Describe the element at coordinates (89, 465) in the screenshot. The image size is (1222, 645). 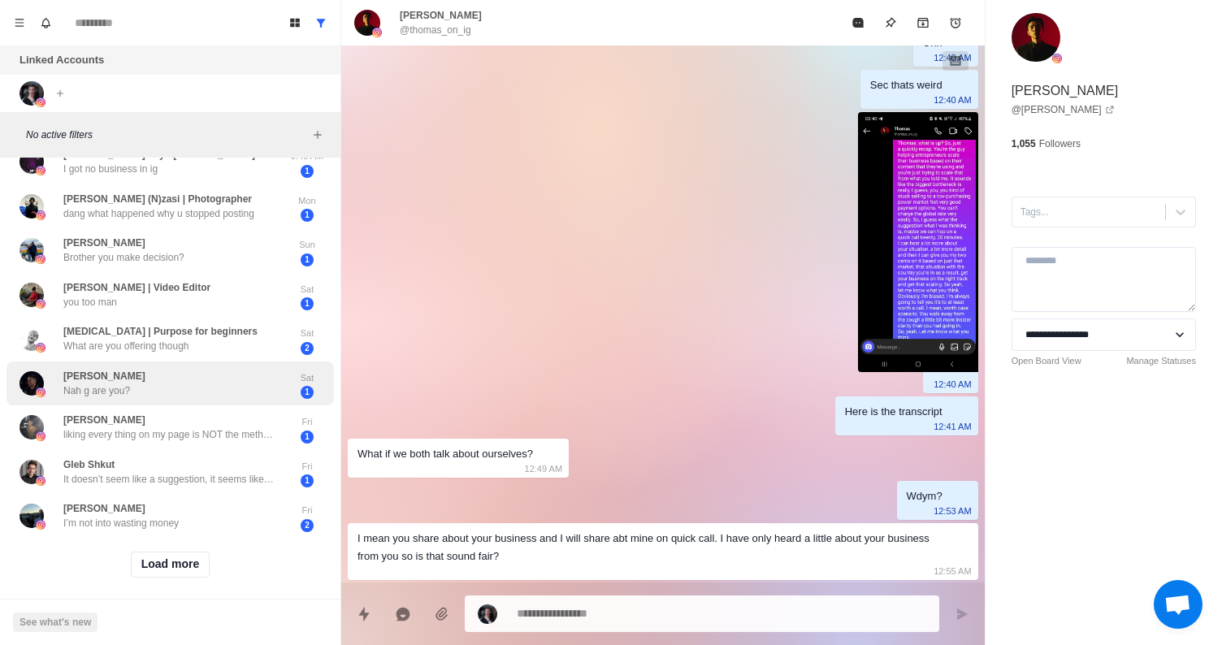
I see `p: Gleb Shkut` at that location.